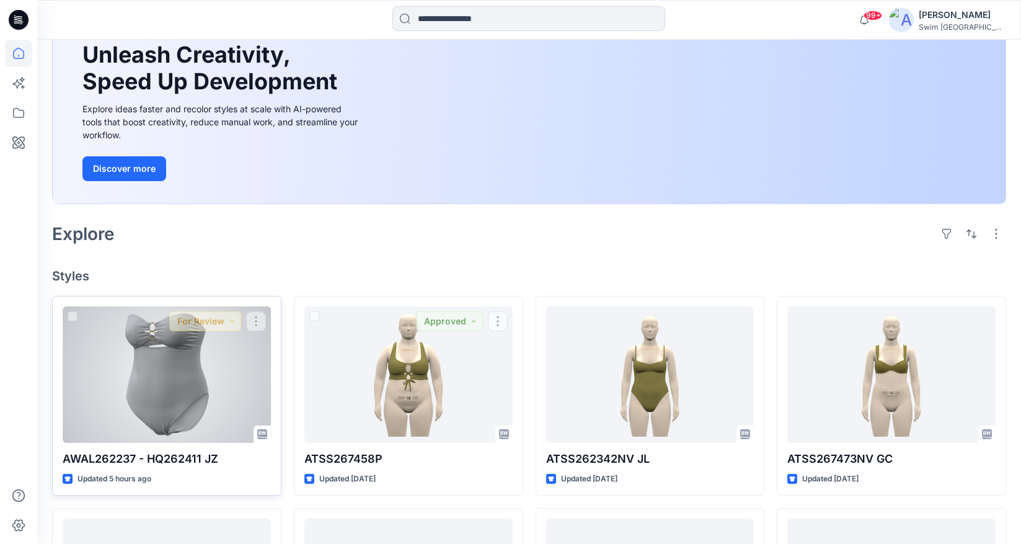 Image resolution: width=1021 pixels, height=544 pixels. Describe the element at coordinates (408, 374) in the screenshot. I see `a: ATSS267458P` at that location.